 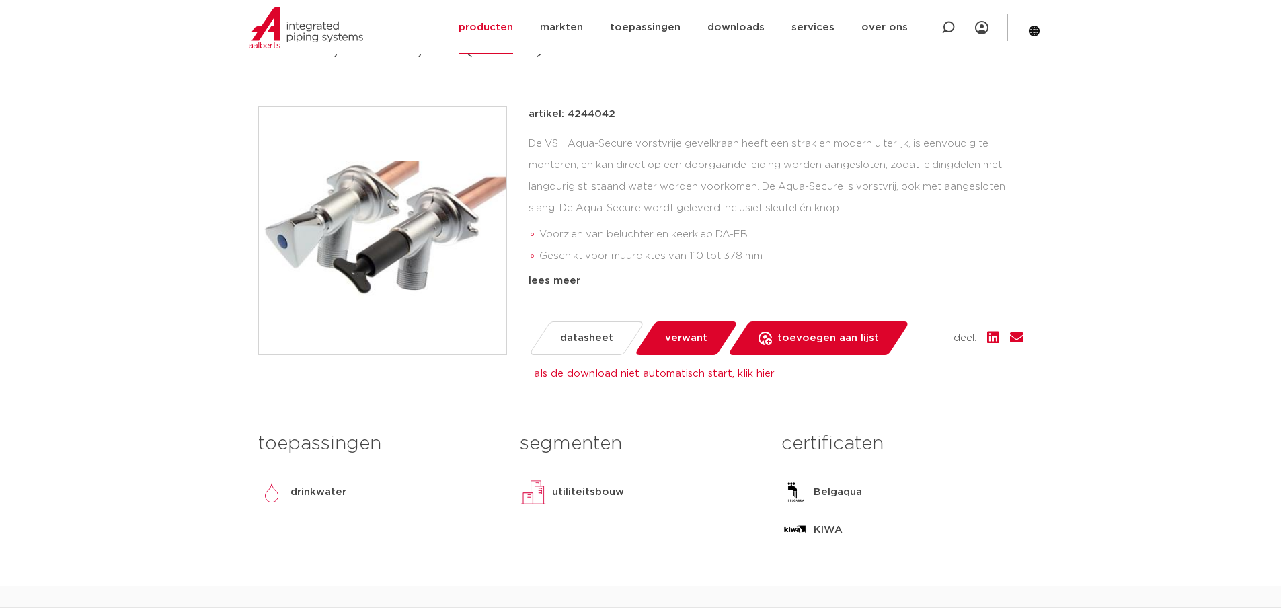 I want to click on span: verwant, so click(x=686, y=338).